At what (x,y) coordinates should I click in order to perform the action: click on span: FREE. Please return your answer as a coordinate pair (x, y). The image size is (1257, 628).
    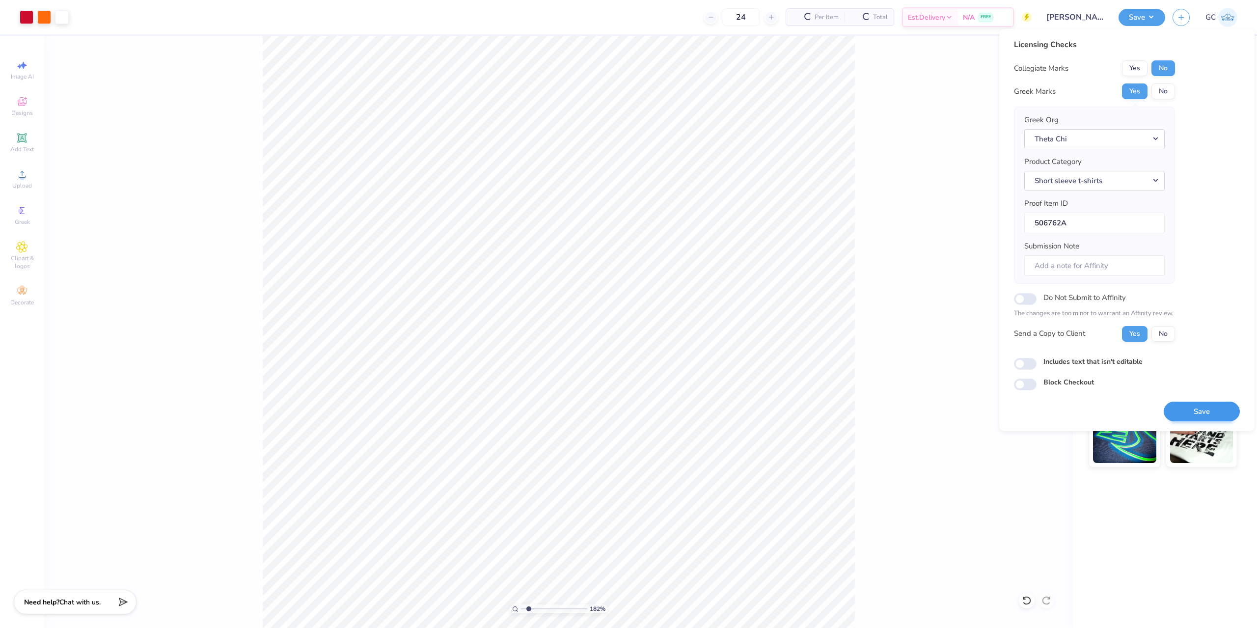
    Looking at the image, I should click on (985, 17).